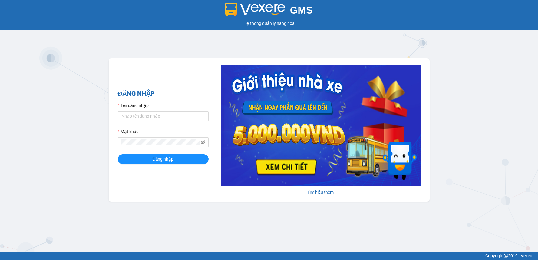 This screenshot has width=538, height=260. I want to click on button: Đăng nhập, so click(163, 159).